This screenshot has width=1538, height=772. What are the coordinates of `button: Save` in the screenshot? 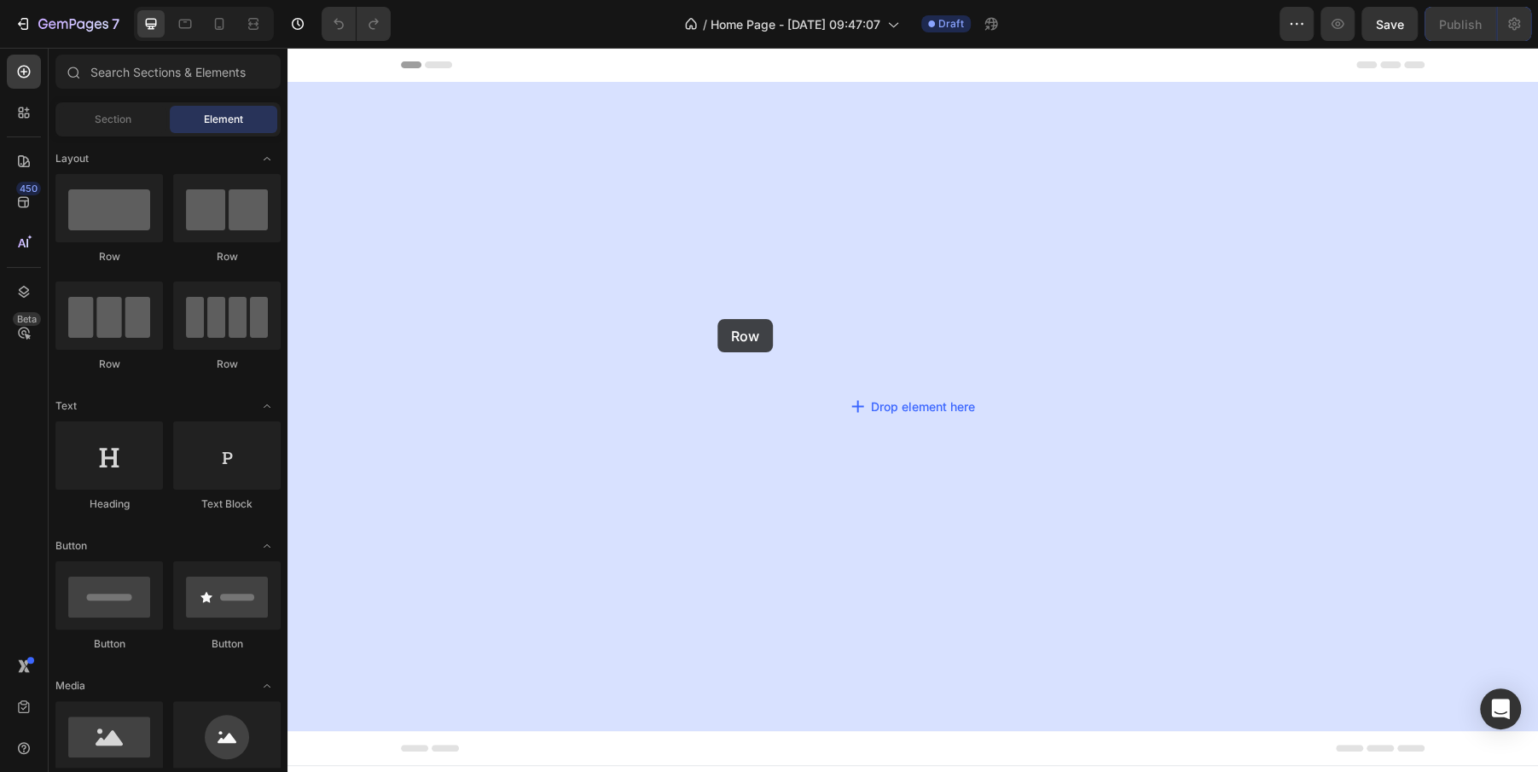 It's located at (1390, 24).